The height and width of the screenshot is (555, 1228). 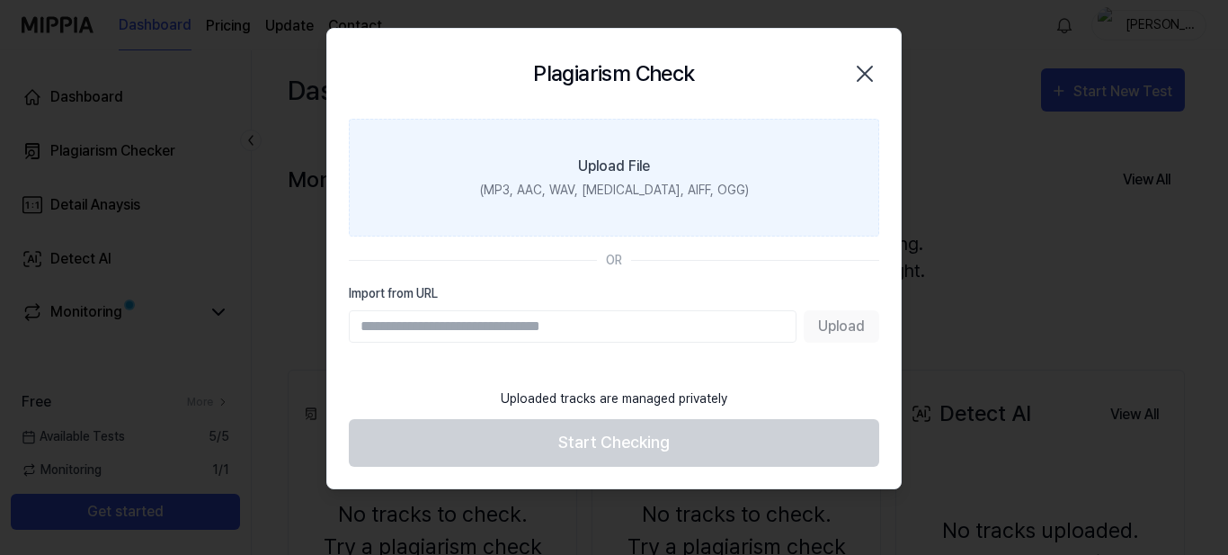 I want to click on div: Upload File, so click(x=614, y=166).